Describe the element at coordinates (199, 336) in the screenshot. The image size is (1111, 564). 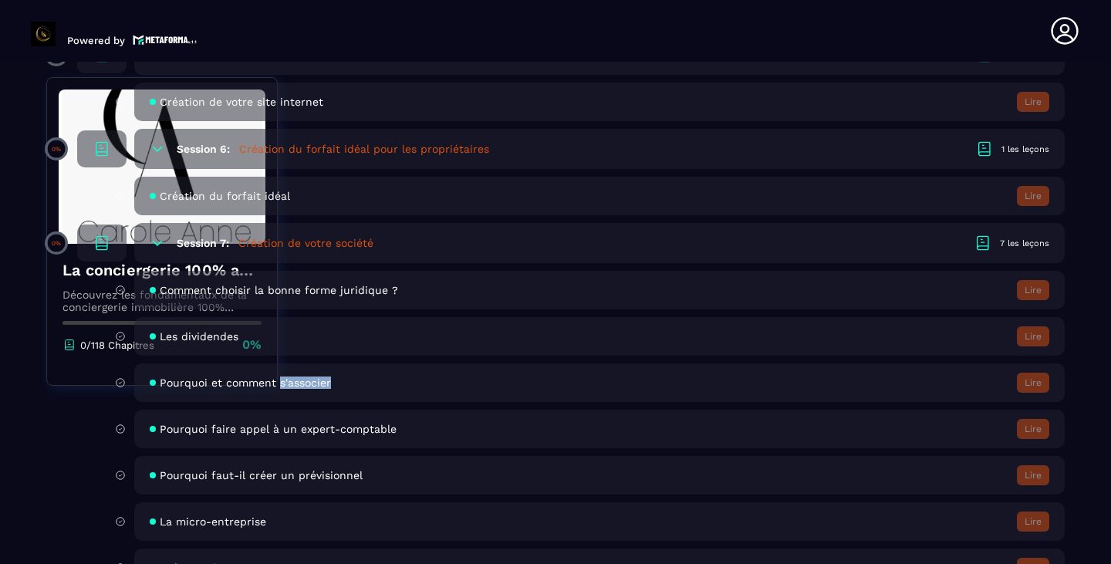
I see `span: Les dividendes` at that location.